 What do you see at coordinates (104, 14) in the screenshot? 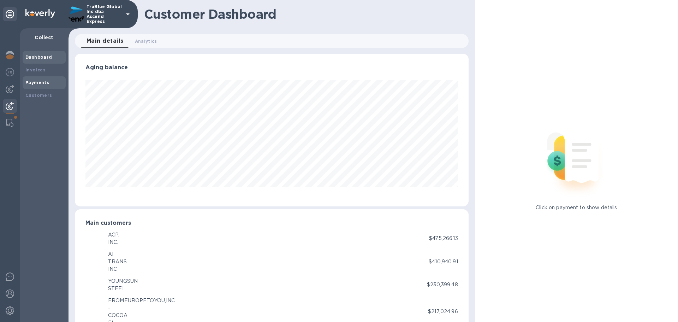
I see `p: TruBlue Global Inc dba Ascend Express` at bounding box center [104, 14].